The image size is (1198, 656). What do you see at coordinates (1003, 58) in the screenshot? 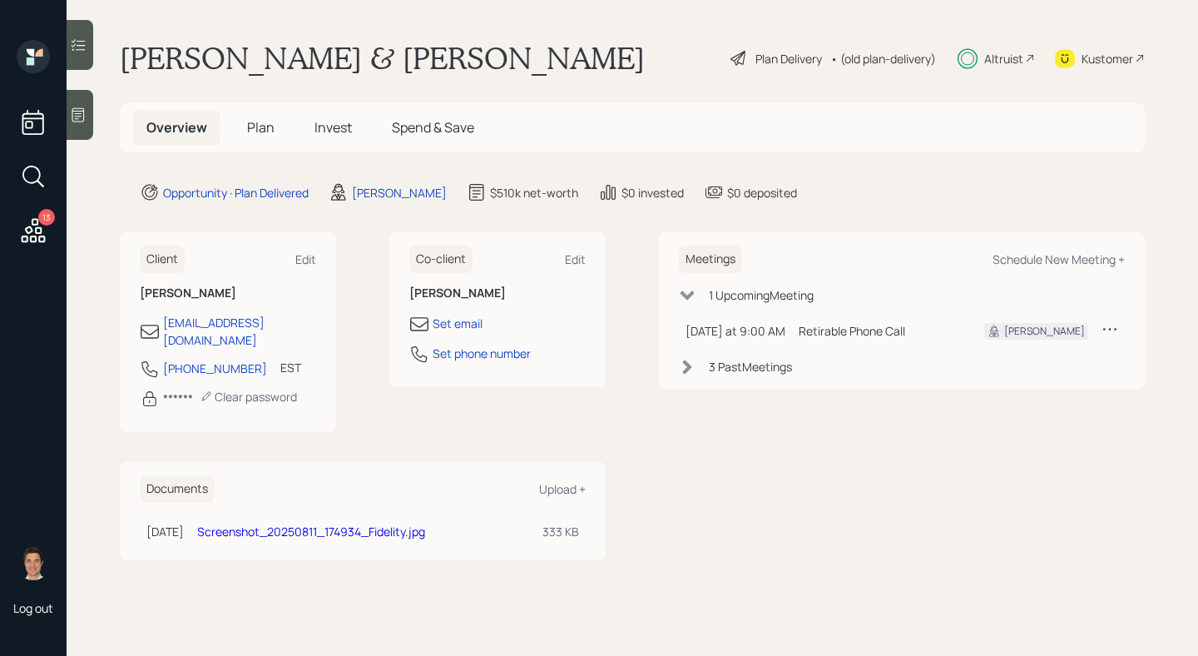
I see `div: Altruist` at bounding box center [1003, 58].